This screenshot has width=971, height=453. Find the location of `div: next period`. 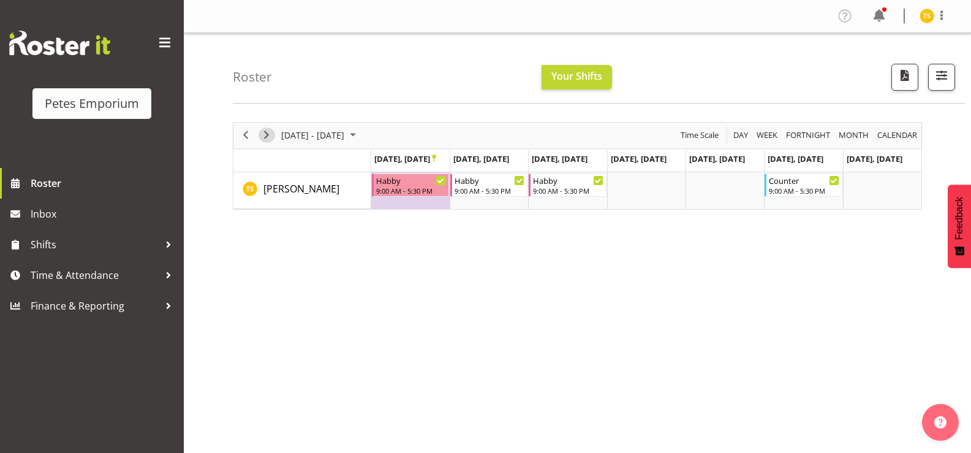

div: next period is located at coordinates (267, 135).